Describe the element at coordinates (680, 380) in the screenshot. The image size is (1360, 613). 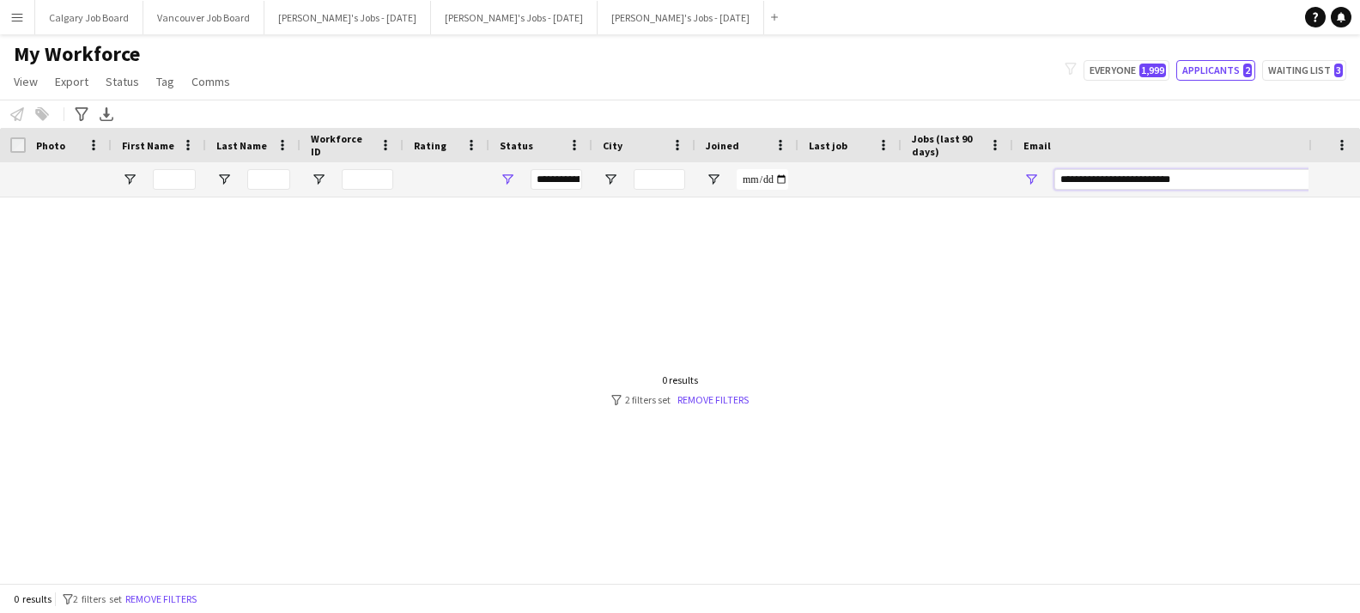
I see `div: 0 results` at that location.